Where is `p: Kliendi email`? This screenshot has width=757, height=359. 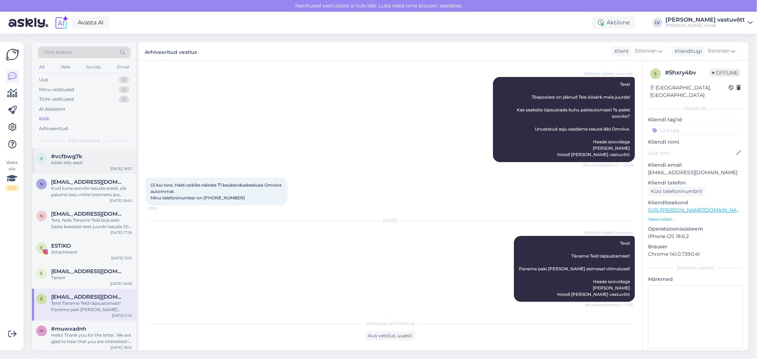
p: Kliendi email is located at coordinates (695, 165).